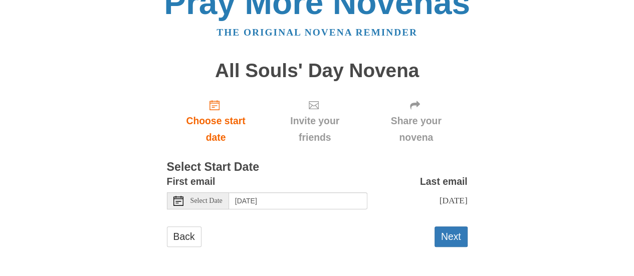 The width and height of the screenshot is (634, 276). Describe the element at coordinates (451, 236) in the screenshot. I see `button: Next` at that location.